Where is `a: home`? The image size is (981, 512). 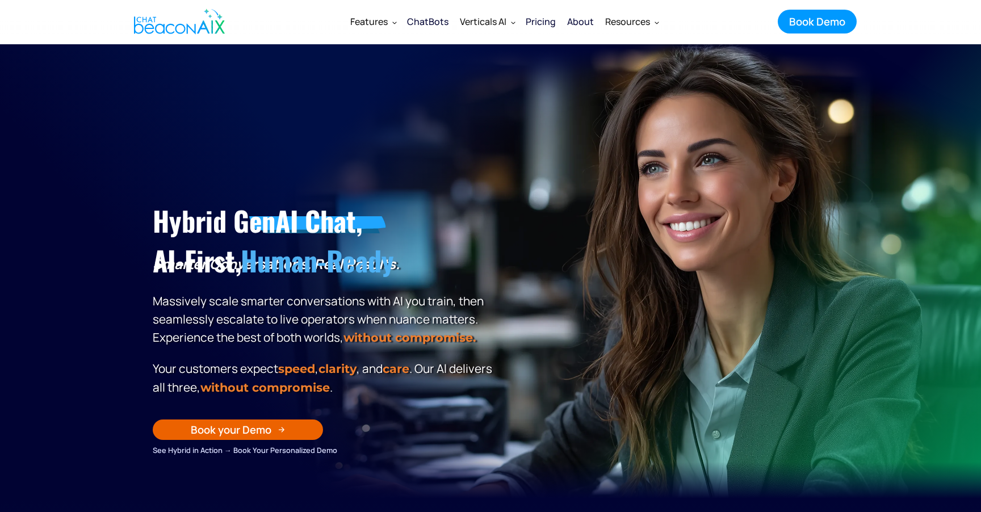 a: home is located at coordinates (178, 22).